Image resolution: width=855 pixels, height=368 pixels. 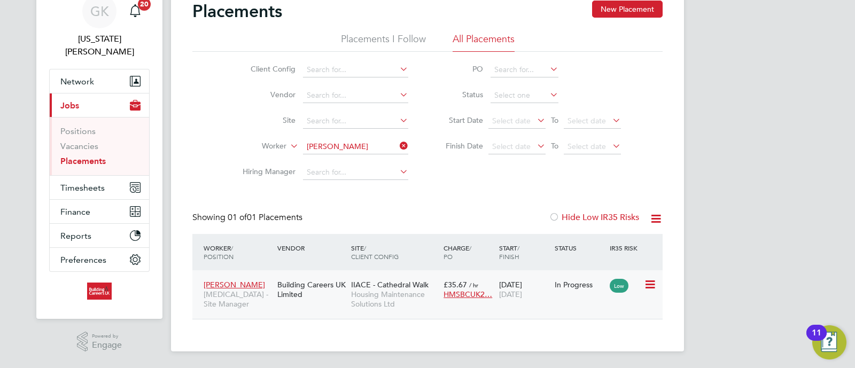 I want to click on div: Start, so click(x=524, y=252).